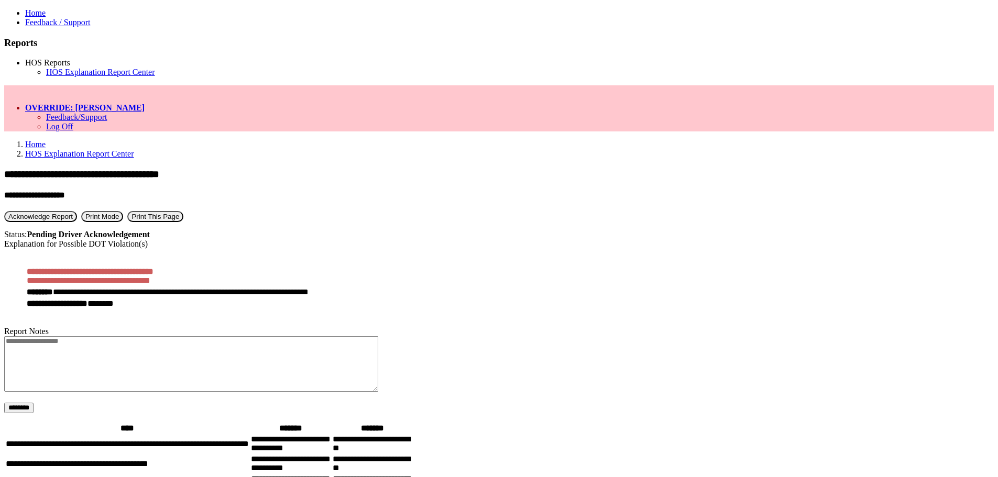 The width and height of the screenshot is (998, 477). Describe the element at coordinates (48, 62) in the screenshot. I see `a: HOS Reports` at that location.